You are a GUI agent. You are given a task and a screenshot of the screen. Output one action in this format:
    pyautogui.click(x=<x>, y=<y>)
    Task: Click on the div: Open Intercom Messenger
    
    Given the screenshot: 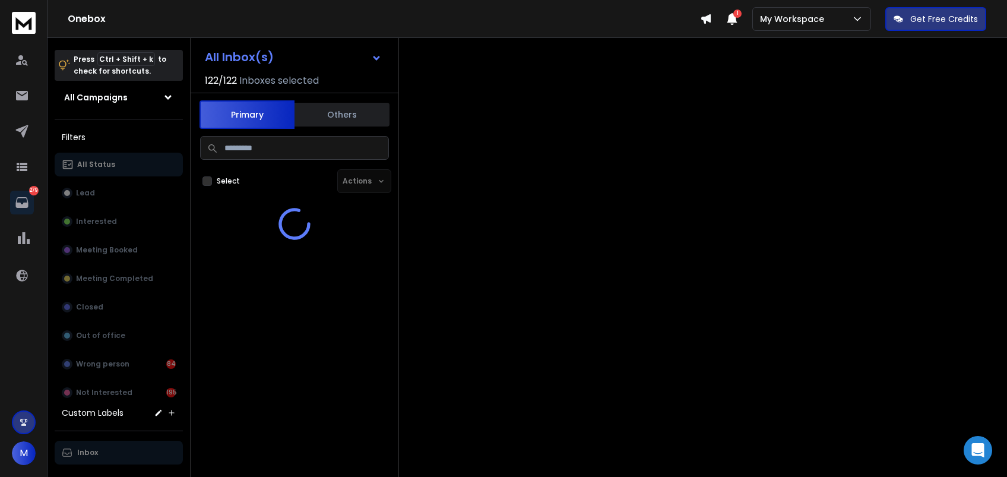 What is the action you would take?
    pyautogui.click(x=978, y=450)
    